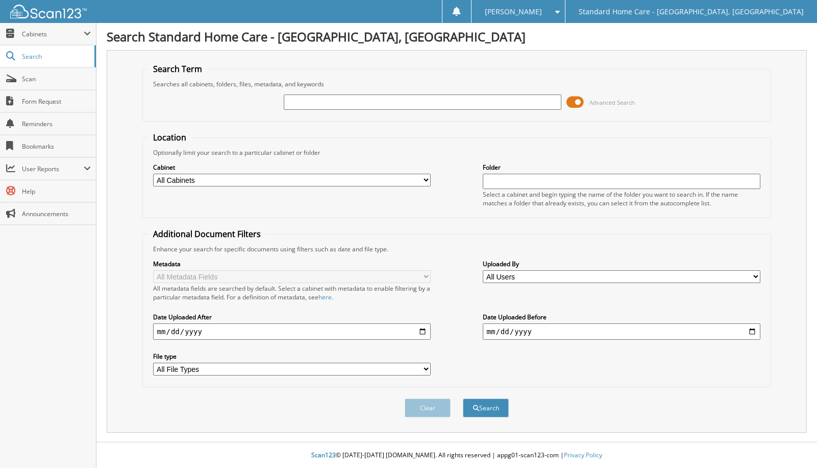  I want to click on legend: Location, so click(170, 137).